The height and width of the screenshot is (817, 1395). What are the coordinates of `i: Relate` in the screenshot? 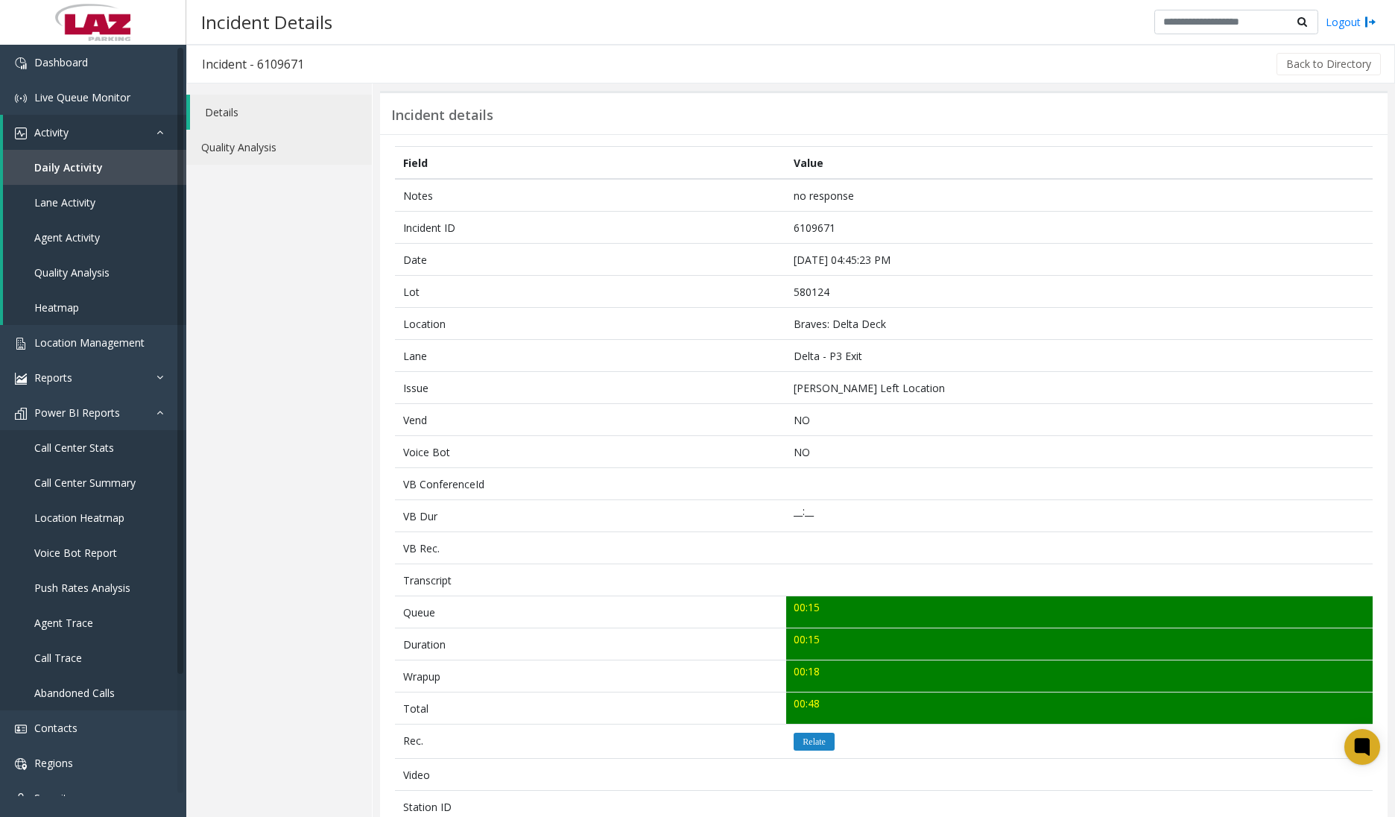 It's located at (814, 742).